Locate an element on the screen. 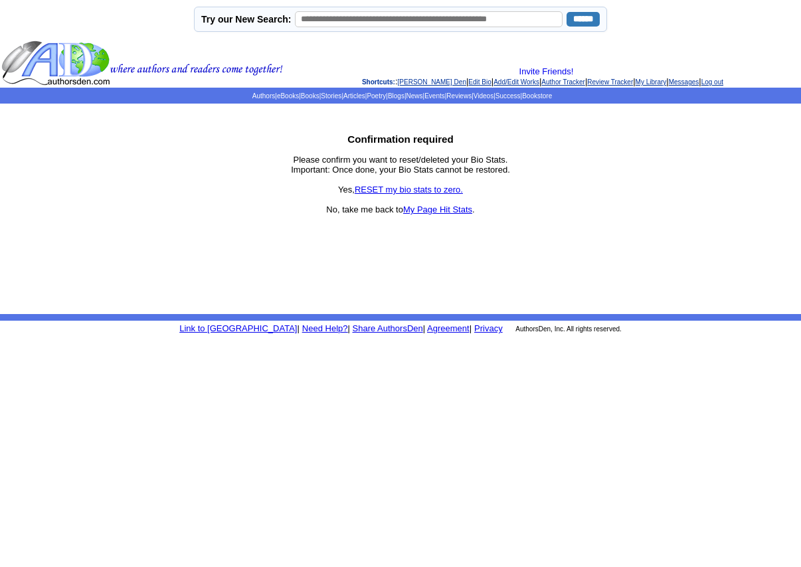 The image size is (801, 567). span: Shortcuts: is located at coordinates (379, 82).